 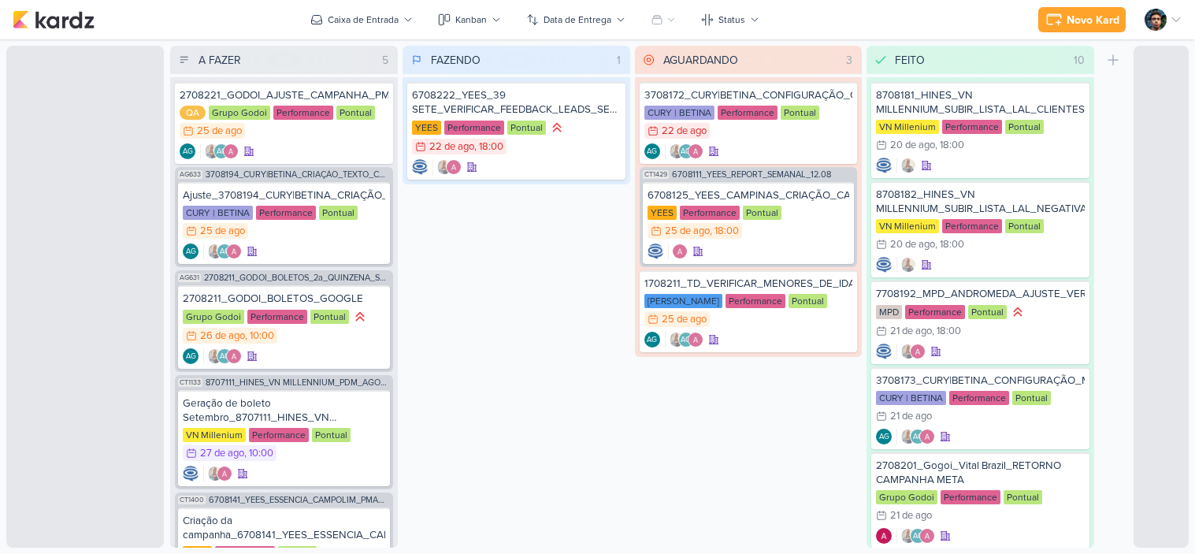 I want to click on div: Prioridade Alta, so click(x=360, y=317).